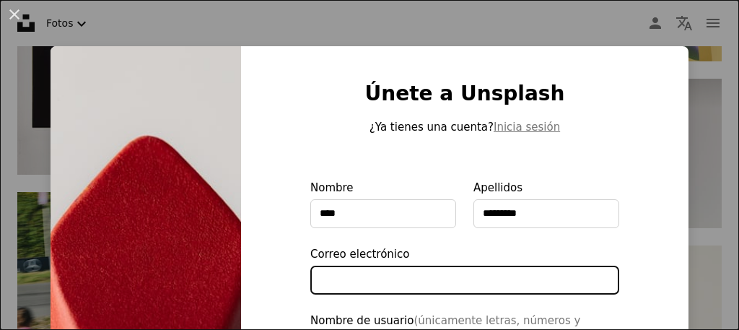 This screenshot has height=330, width=739. What do you see at coordinates (383, 203) in the screenshot?
I see `label: Nombre` at bounding box center [383, 203].